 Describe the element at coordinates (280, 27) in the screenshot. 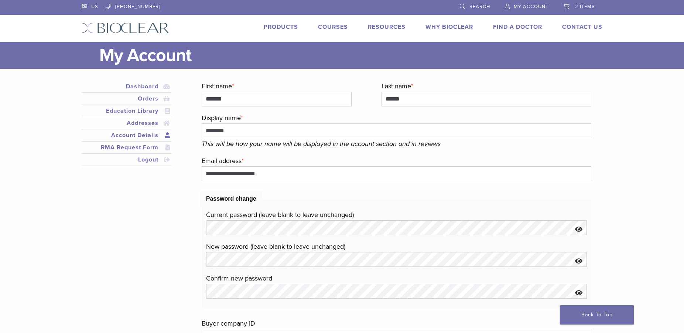

I see `a: Products` at that location.